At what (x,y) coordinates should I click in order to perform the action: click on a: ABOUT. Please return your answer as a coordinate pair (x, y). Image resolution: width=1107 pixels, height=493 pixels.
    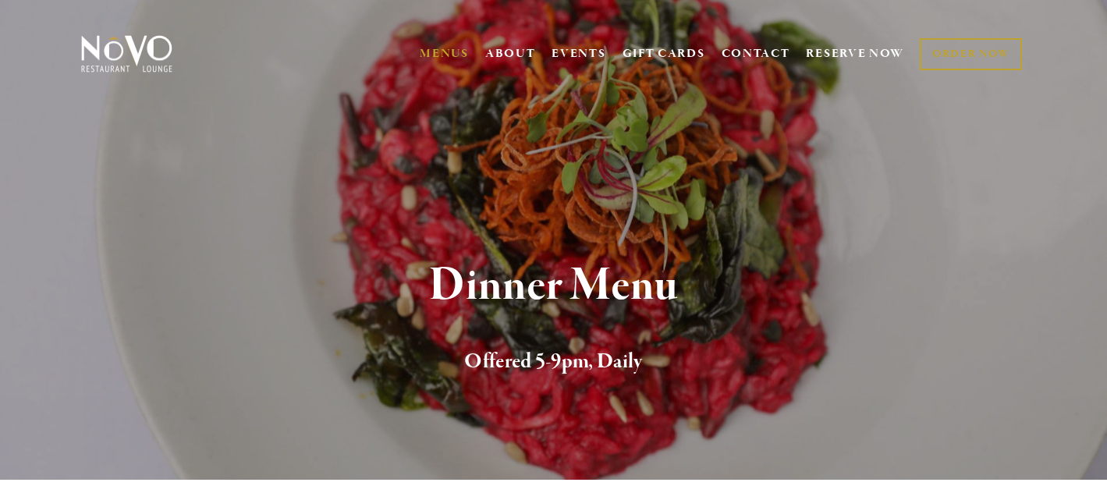
    Looking at the image, I should click on (510, 54).